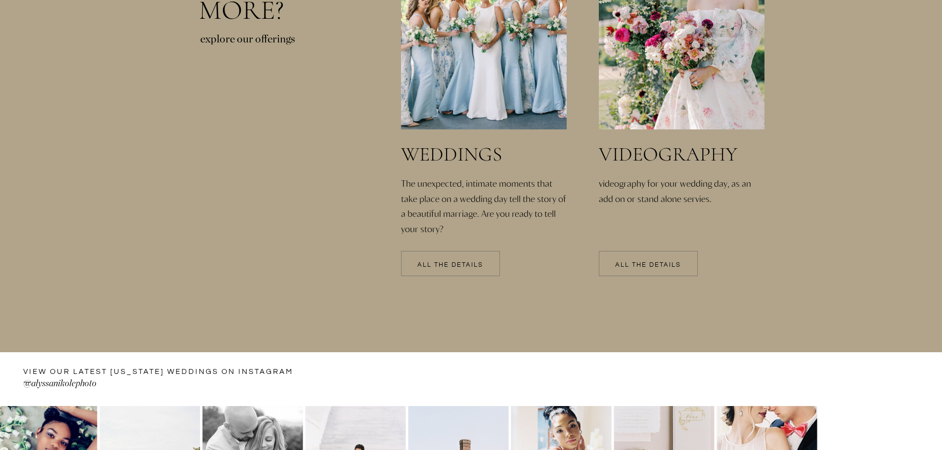 This screenshot has height=450, width=942. Describe the element at coordinates (681, 155) in the screenshot. I see `h3: videography` at that location.